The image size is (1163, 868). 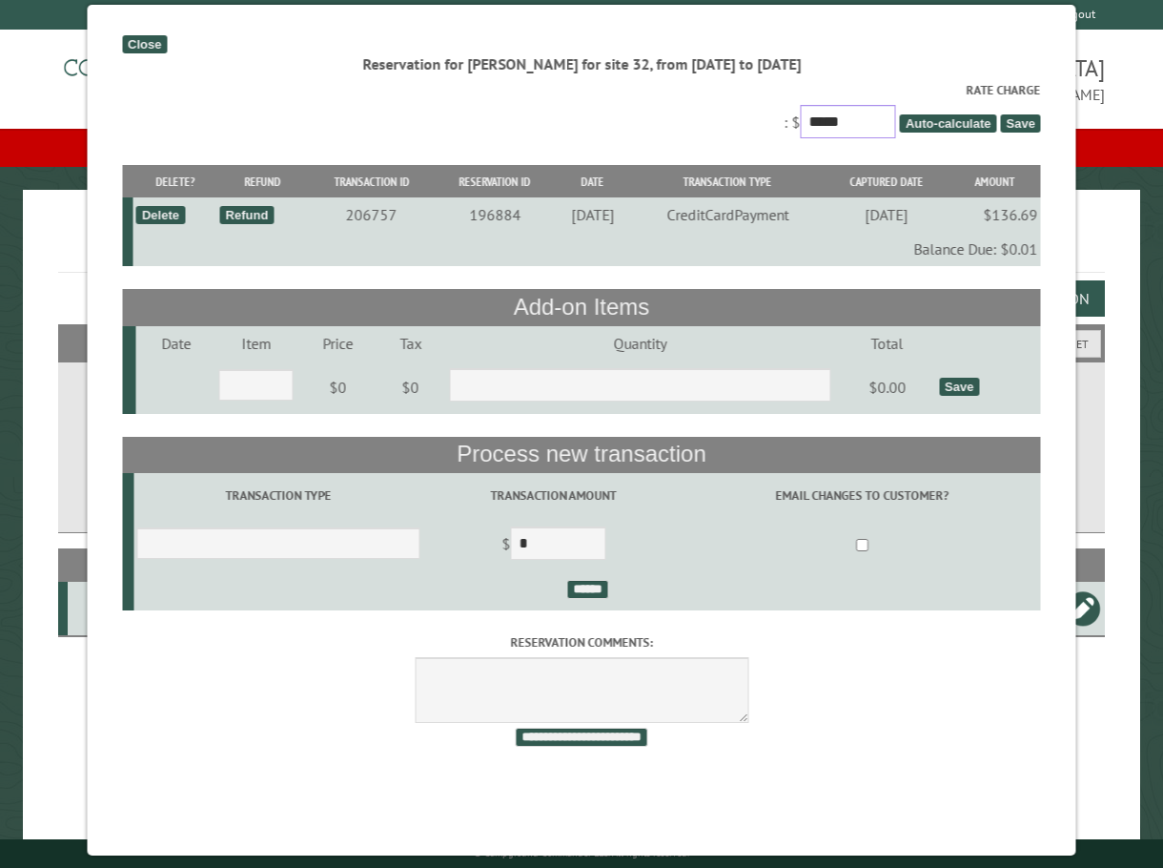 I want to click on label: Rate Charge, so click(x=582, y=90).